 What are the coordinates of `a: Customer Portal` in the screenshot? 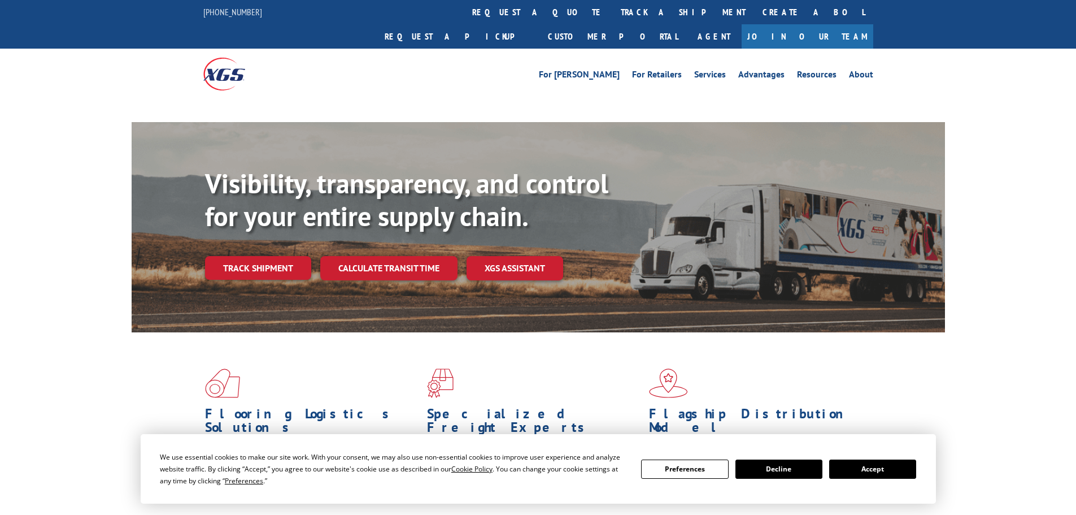 It's located at (613, 36).